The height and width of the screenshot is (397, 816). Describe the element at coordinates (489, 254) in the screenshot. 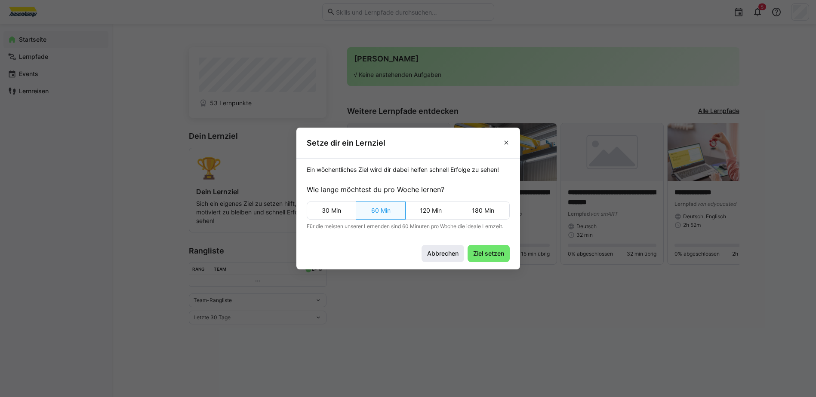

I see `button: Ziel setzen` at that location.